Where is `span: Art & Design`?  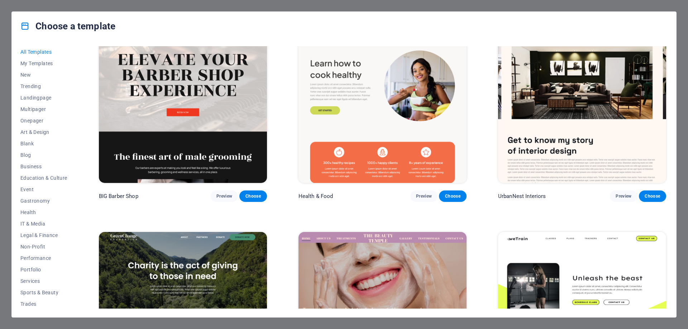
span: Art & Design is located at coordinates (44, 132).